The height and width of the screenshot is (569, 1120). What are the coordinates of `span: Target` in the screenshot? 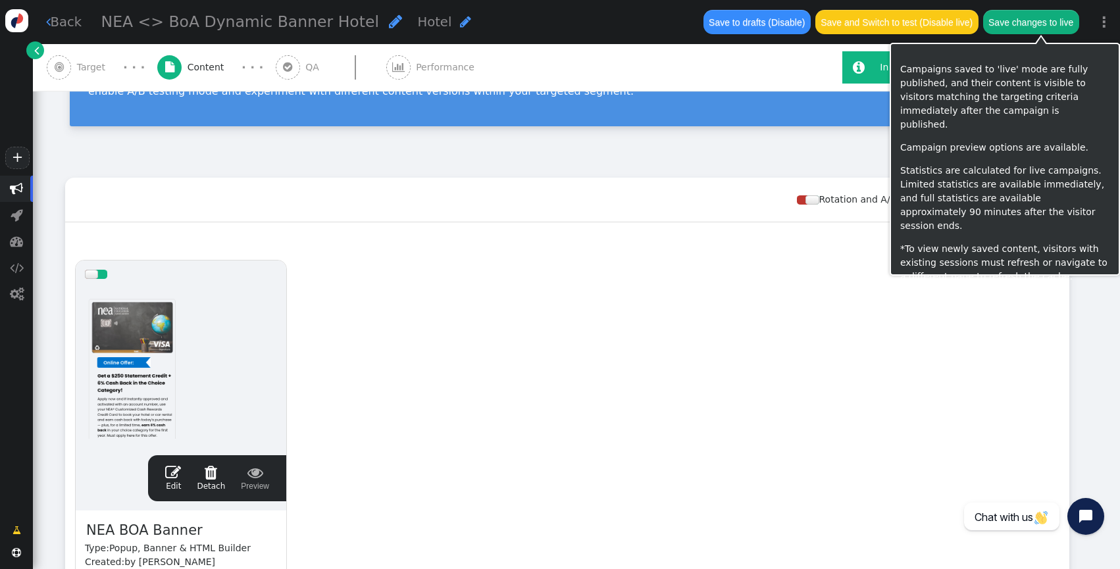 It's located at (94, 67).